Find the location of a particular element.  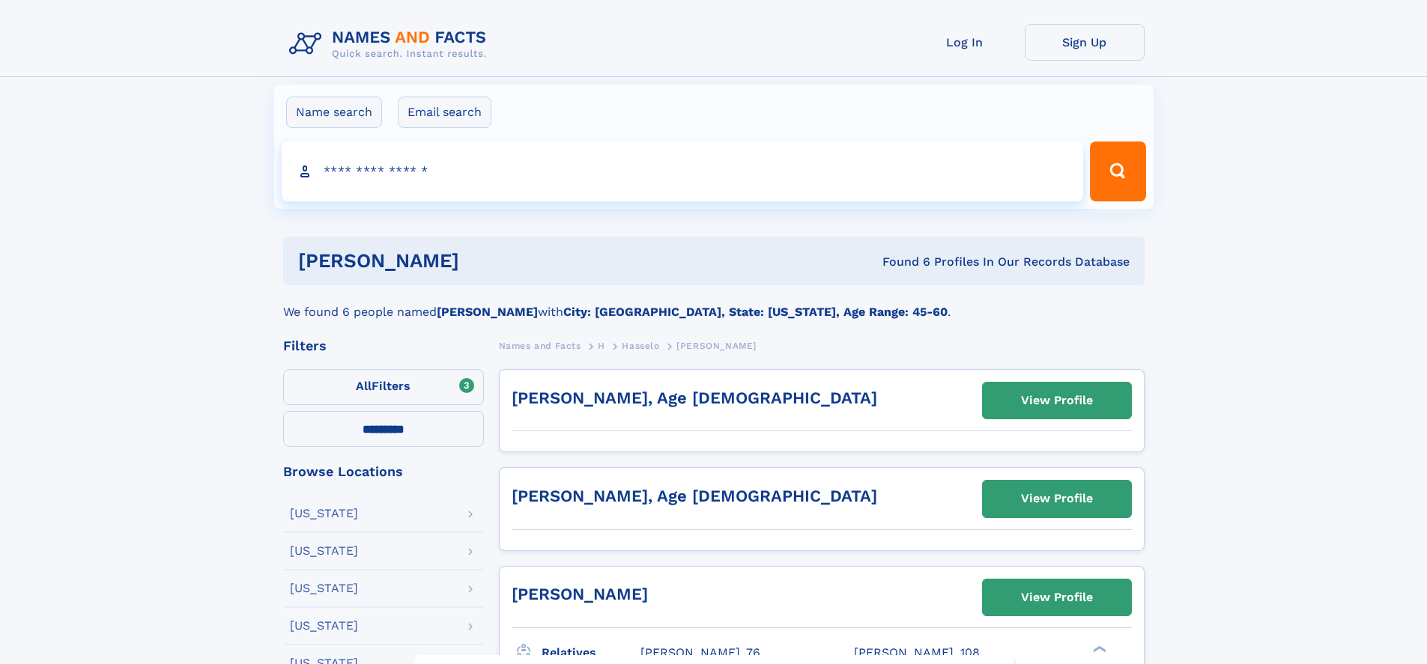

div: Browse Locations is located at coordinates (383, 472).